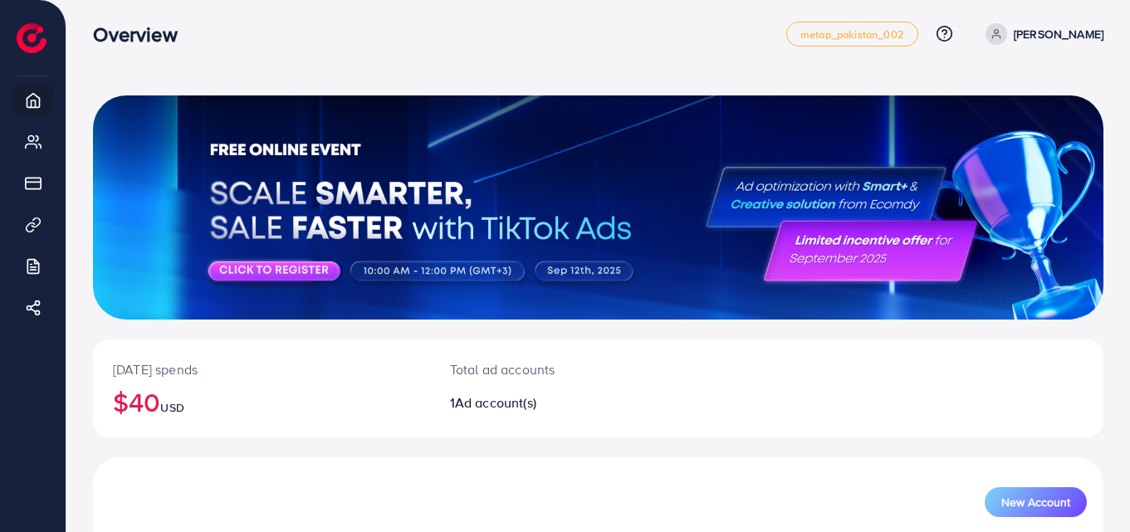 Image resolution: width=1130 pixels, height=532 pixels. I want to click on span: Ad account(s), so click(496, 403).